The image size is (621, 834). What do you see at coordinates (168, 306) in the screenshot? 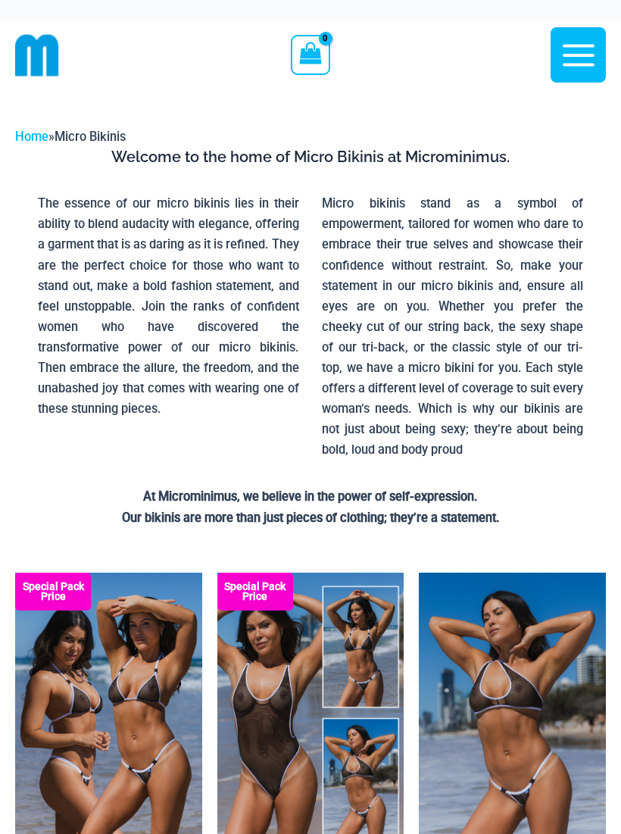
I see `p: The essence of our micro bikinis lies in their ability to blend audacity with elegance, offering ...` at bounding box center [168, 306].